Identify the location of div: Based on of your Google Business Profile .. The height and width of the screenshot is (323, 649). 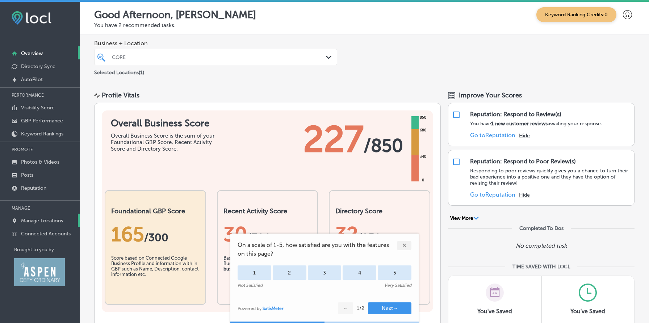
(268, 273).